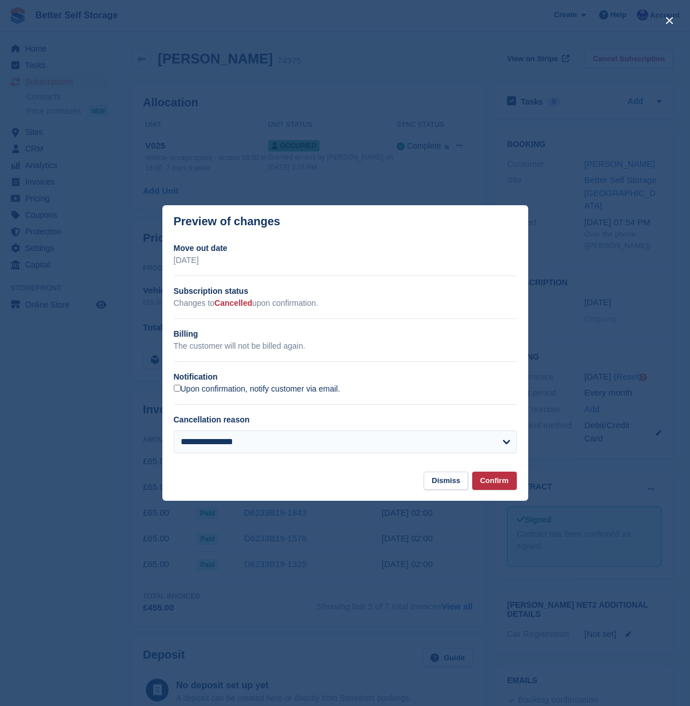 The image size is (690, 706). I want to click on label: Cancellation reason, so click(212, 420).